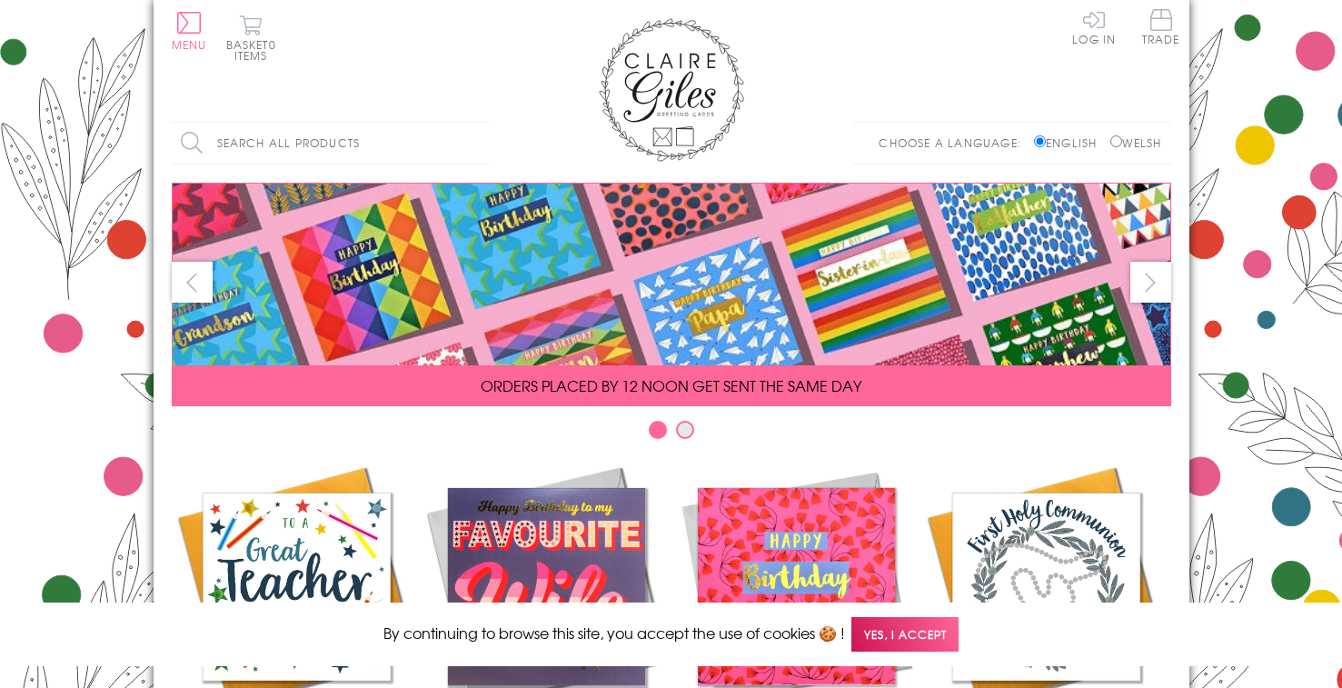  What do you see at coordinates (905, 634) in the screenshot?
I see `span: Yes, I accept` at bounding box center [905, 634].